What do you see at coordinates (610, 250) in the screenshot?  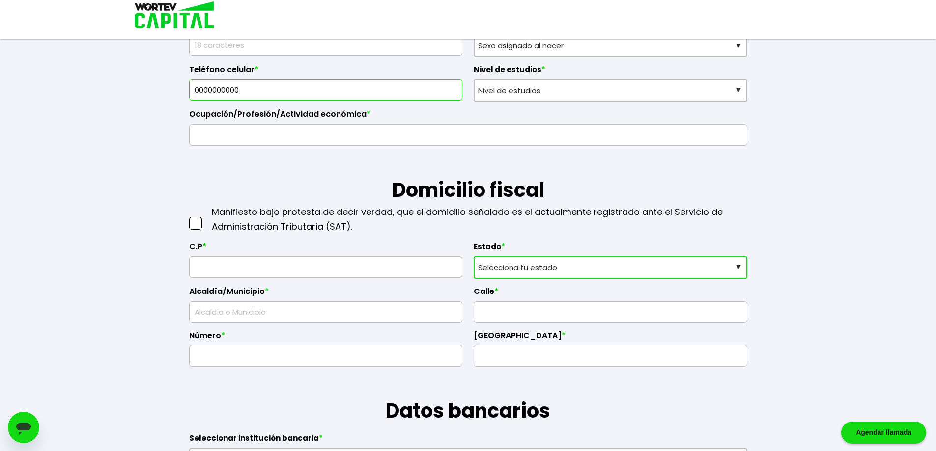 I see `label: Estado` at bounding box center [610, 250].